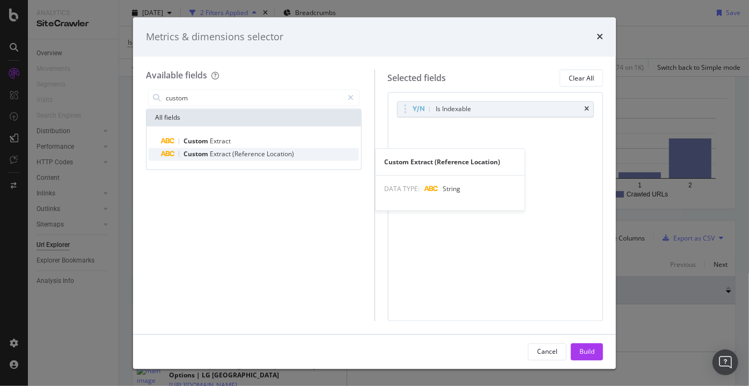 This screenshot has height=386, width=749. What do you see at coordinates (249, 154) in the screenshot?
I see `span: (Reference` at bounding box center [249, 154].